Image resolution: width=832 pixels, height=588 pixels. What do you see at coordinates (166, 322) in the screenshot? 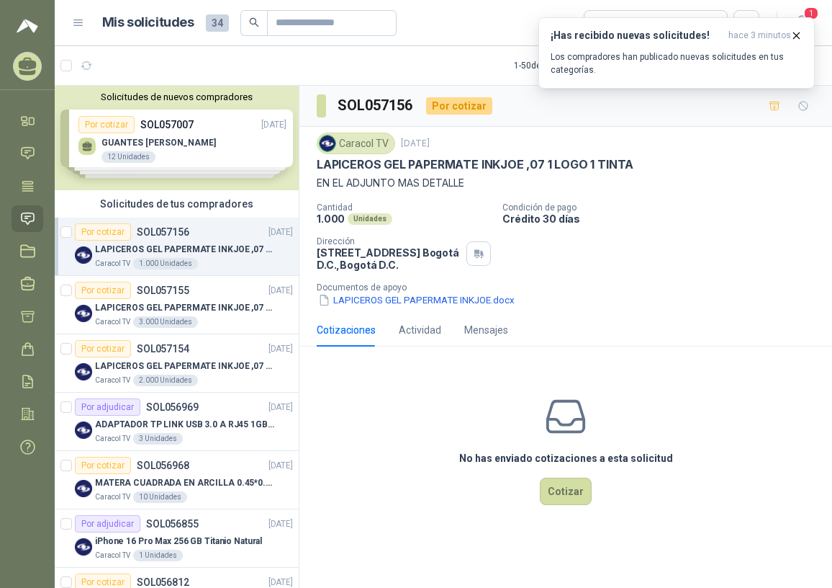
I see `div: 3.000 Unidades` at bounding box center [166, 322].